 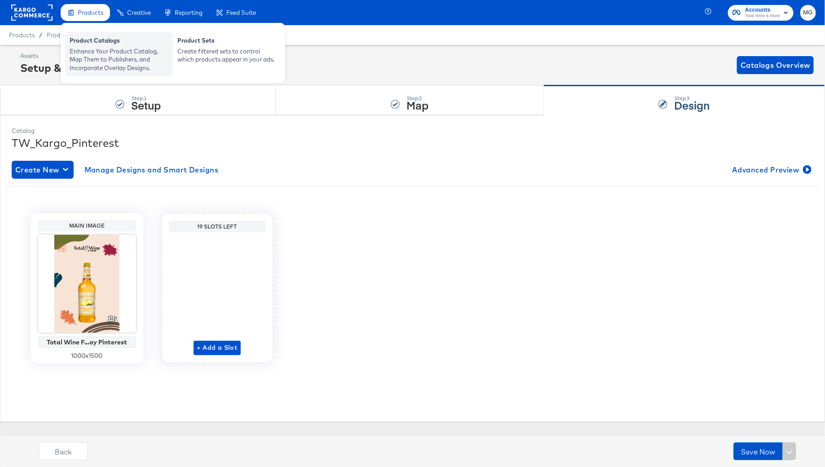 I want to click on button: Manage Designs and Smart Designs, so click(x=151, y=170).